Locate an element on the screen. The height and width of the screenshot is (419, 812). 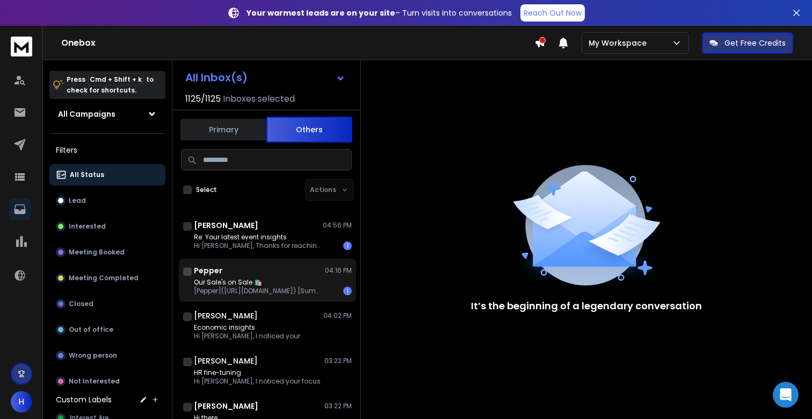
button: Meeting Booked is located at coordinates (107, 252).